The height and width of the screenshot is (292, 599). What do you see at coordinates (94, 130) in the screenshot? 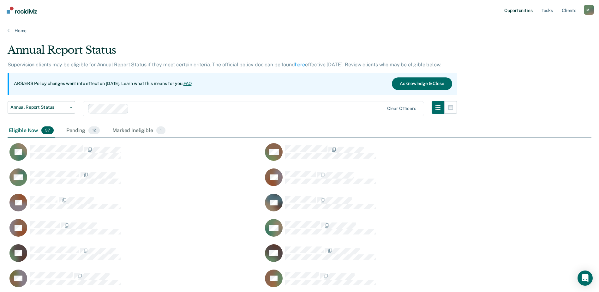
I see `span: 12` at bounding box center [94, 130].